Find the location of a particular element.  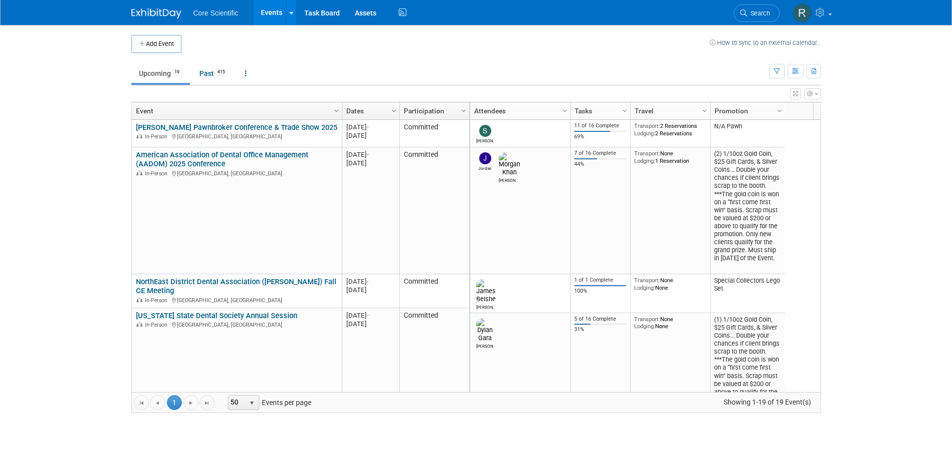

img: Dylan Gara is located at coordinates (485, 330).